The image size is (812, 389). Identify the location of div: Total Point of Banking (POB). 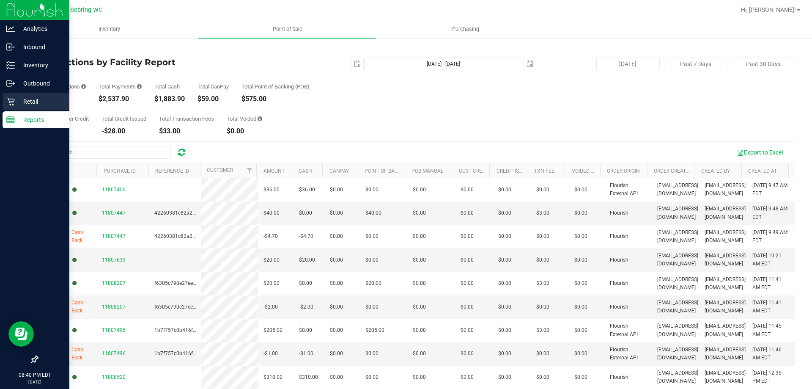
(275, 86).